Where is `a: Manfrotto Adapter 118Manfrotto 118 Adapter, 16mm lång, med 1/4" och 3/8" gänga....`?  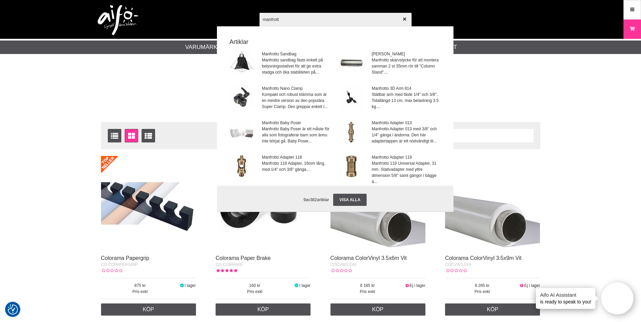 a: Manfrotto Adapter 118Manfrotto 118 Adapter, 16mm lång, med 1/4" och 3/8" gänga.... is located at coordinates (280, 170).